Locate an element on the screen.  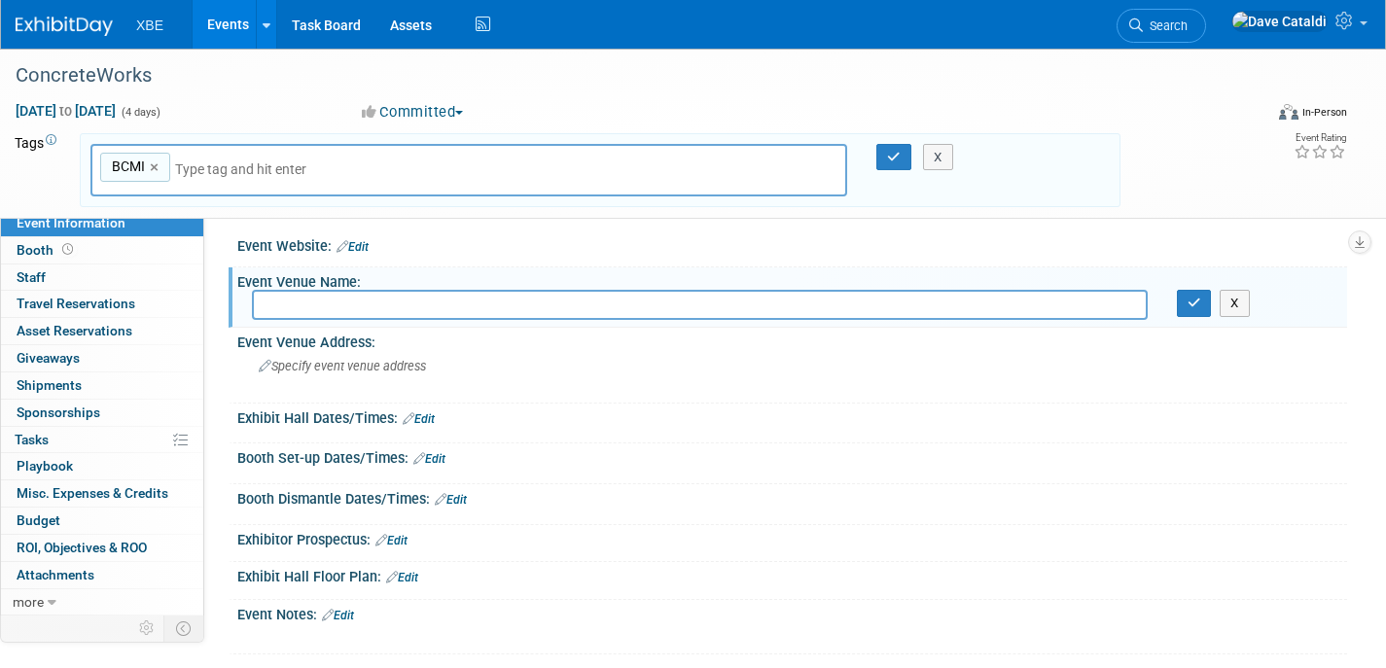
span: Budget is located at coordinates (38, 520).